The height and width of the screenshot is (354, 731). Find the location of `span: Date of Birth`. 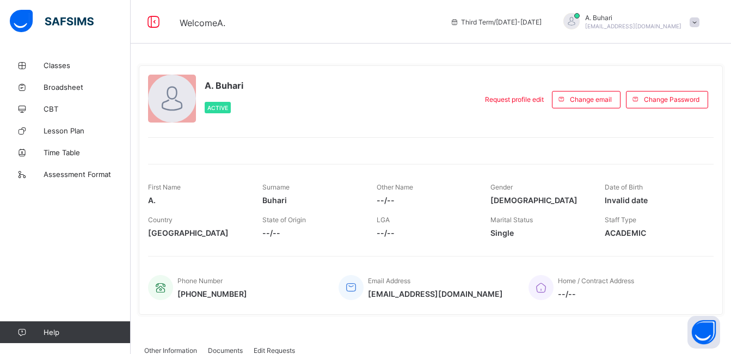

span: Date of Birth is located at coordinates (624, 187).